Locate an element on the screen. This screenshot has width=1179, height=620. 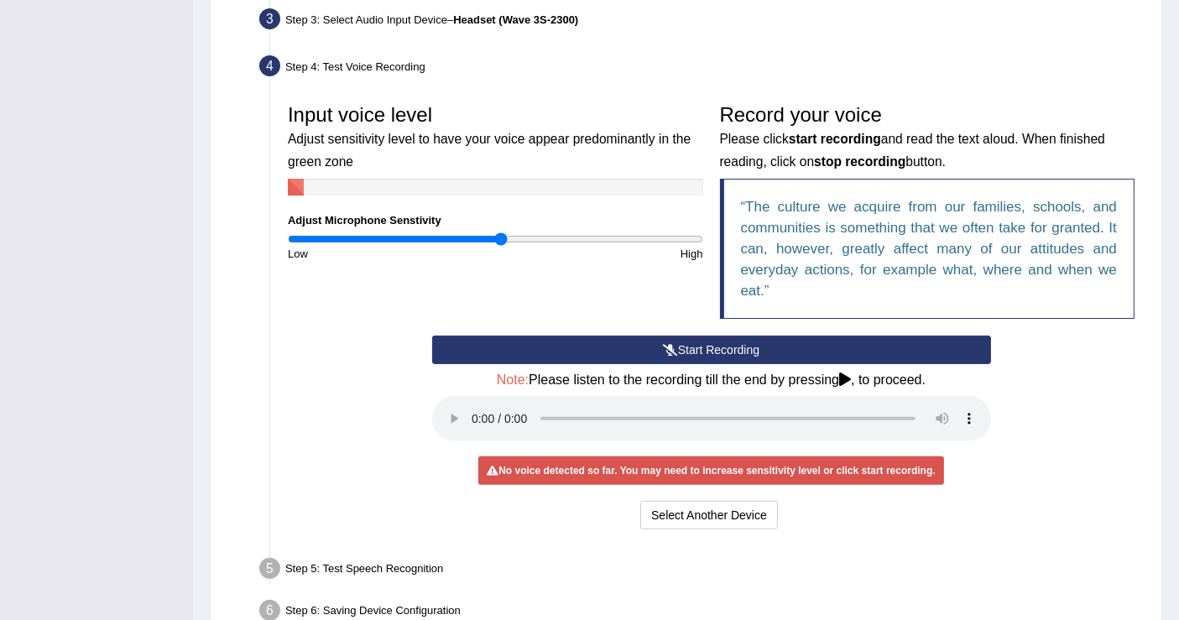
small: Please click and read the text aloud. When finished reading, click on button. is located at coordinates (912, 149).